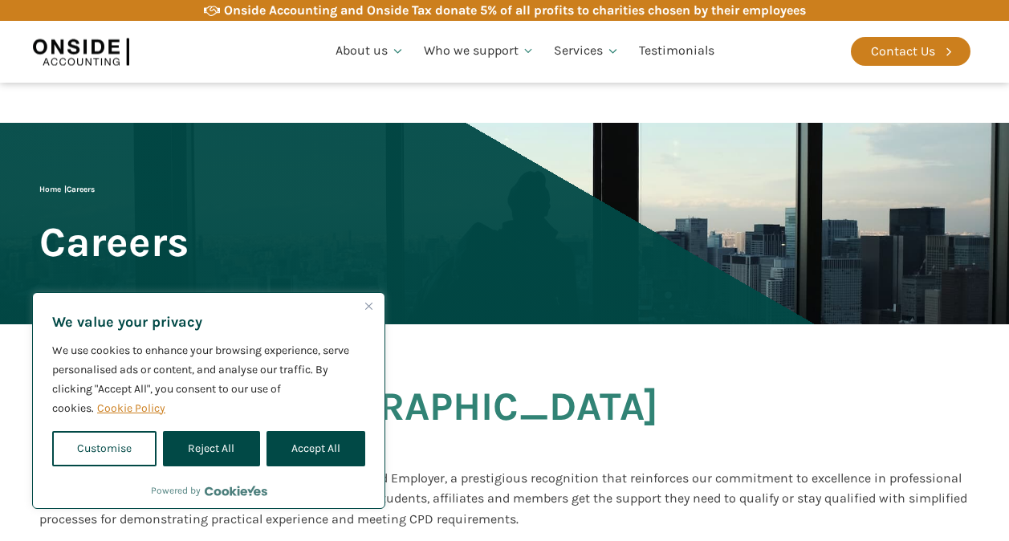 This screenshot has height=541, width=1009. I want to click on button: Close, so click(368, 306).